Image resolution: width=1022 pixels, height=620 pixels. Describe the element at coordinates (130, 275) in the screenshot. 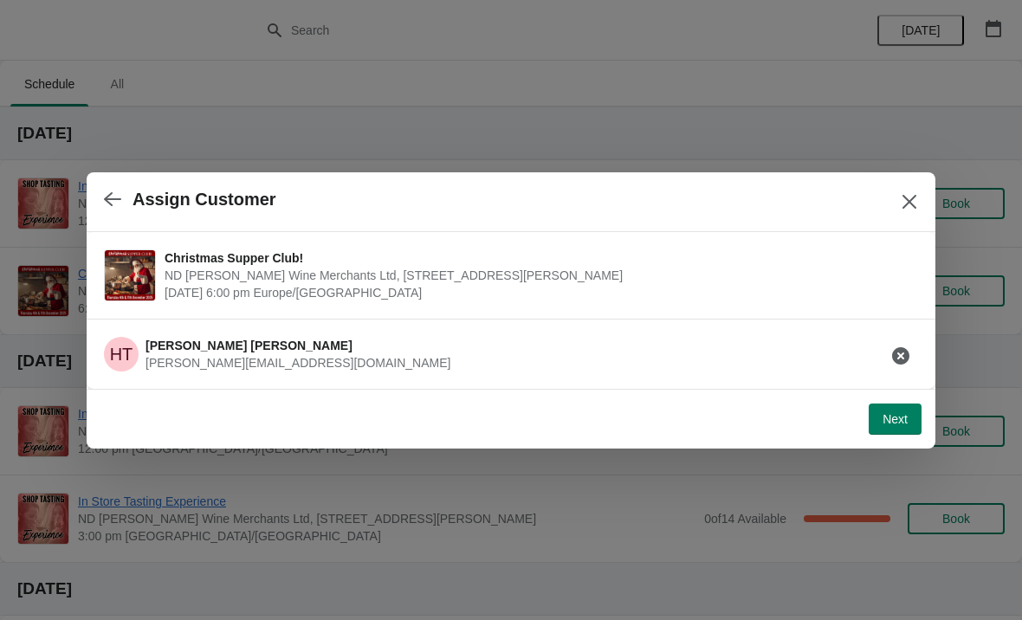

I see `img: Christmas Supper Club! | ND John Wine Merchants Ltd, 90 Walter Road, Swansea SA1 4QF, UK | Decemb...` at that location.